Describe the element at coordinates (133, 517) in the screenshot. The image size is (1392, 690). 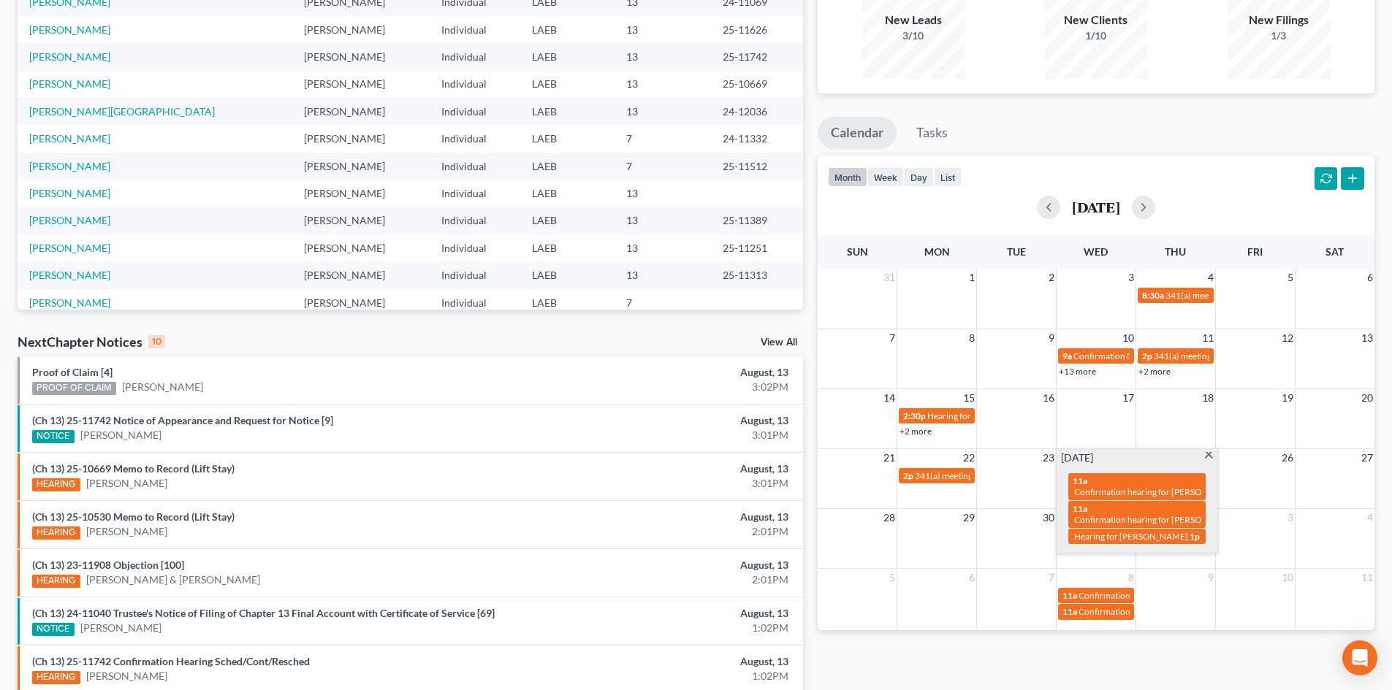
I see `a: (Ch 13) 25-10530 Memo to Record (Lift Stay)` at that location.